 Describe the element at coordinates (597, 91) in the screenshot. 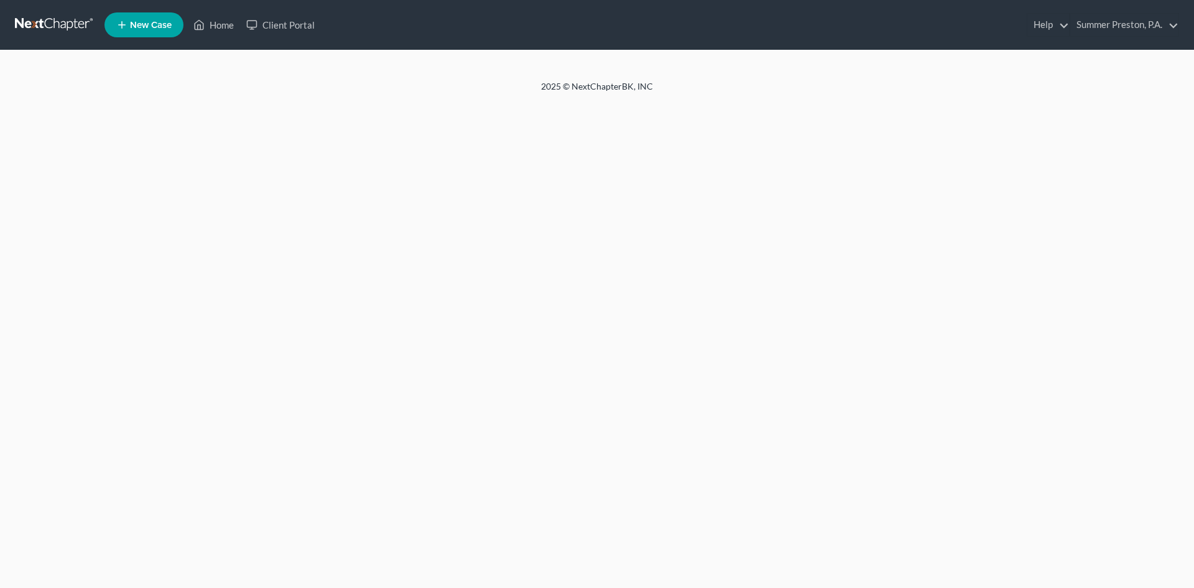

I see `div: 2025 © NextChapterBK, INC` at that location.